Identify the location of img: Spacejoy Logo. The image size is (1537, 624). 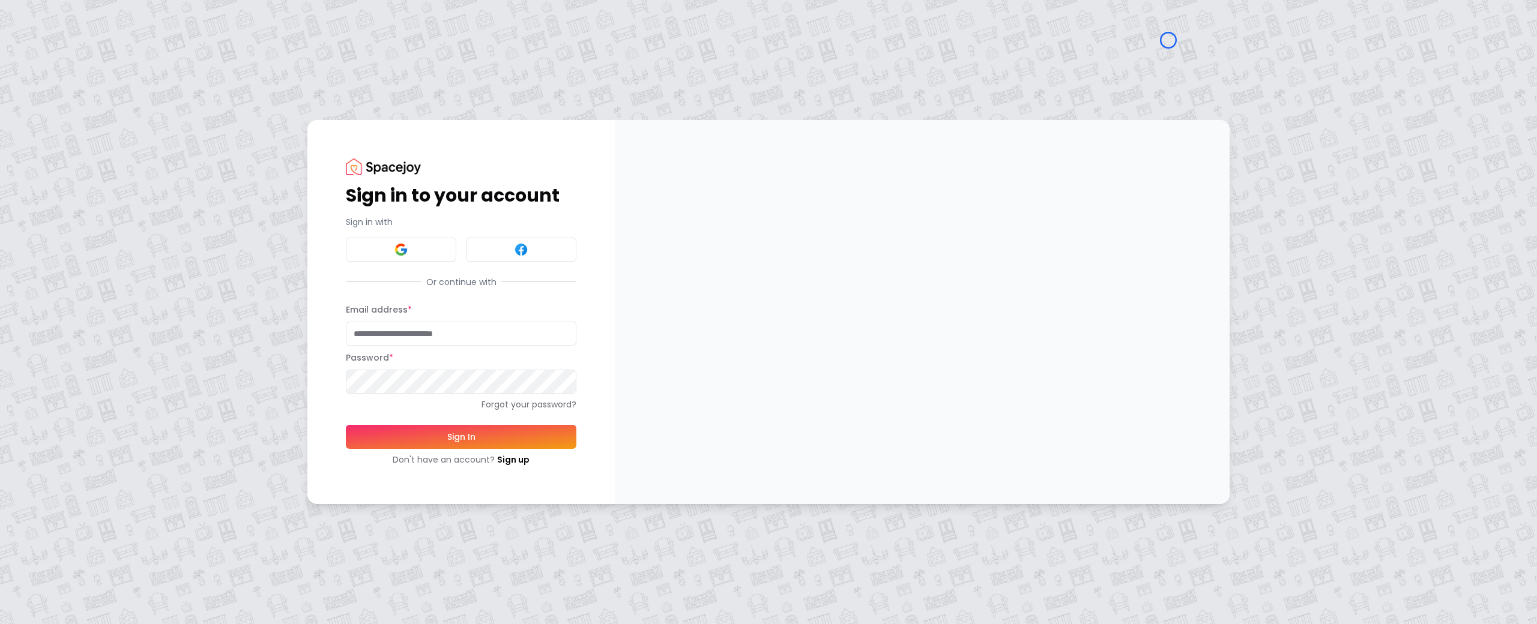
(383, 166).